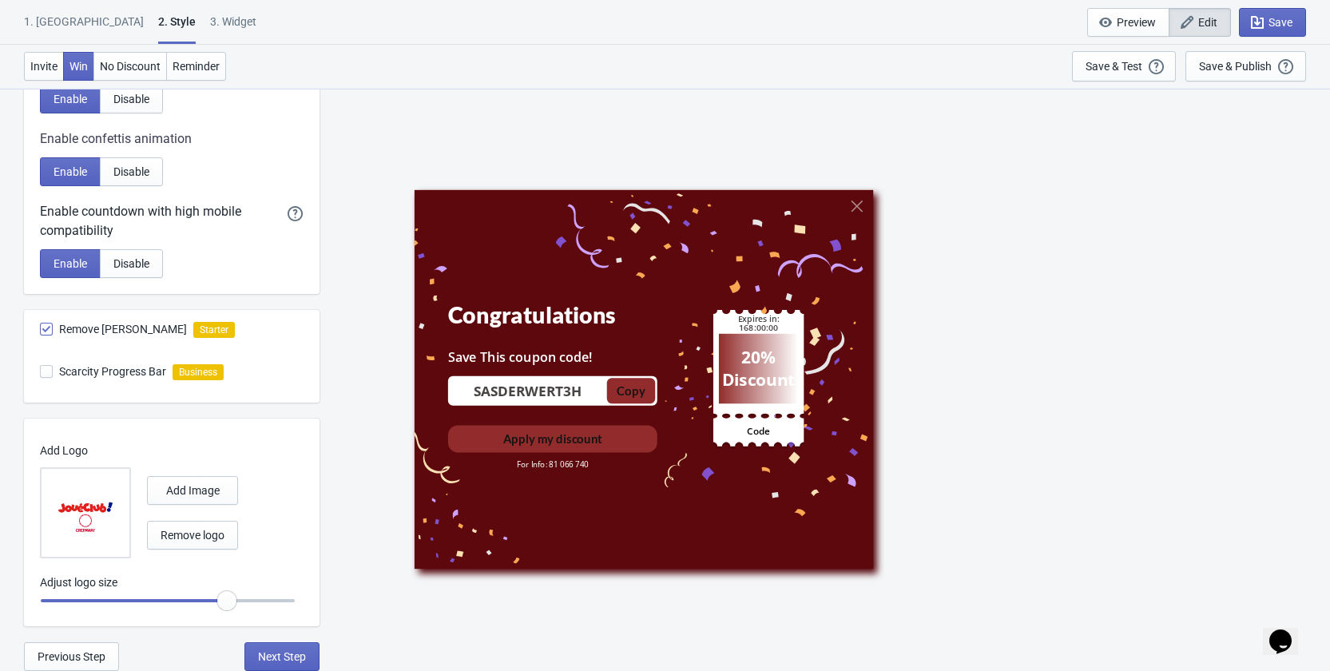  Describe the element at coordinates (552, 357) in the screenshot. I see `div: Save This coupon code!` at that location.